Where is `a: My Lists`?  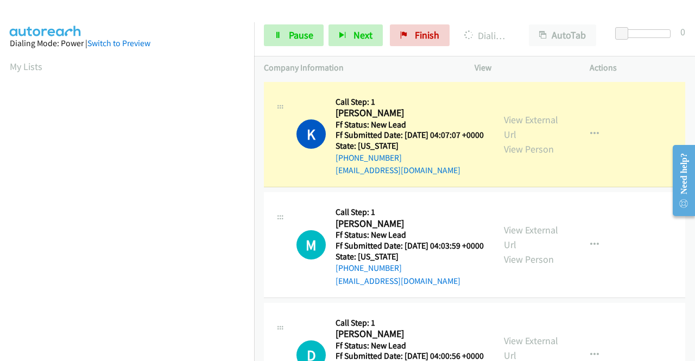 a: My Lists is located at coordinates (26, 66).